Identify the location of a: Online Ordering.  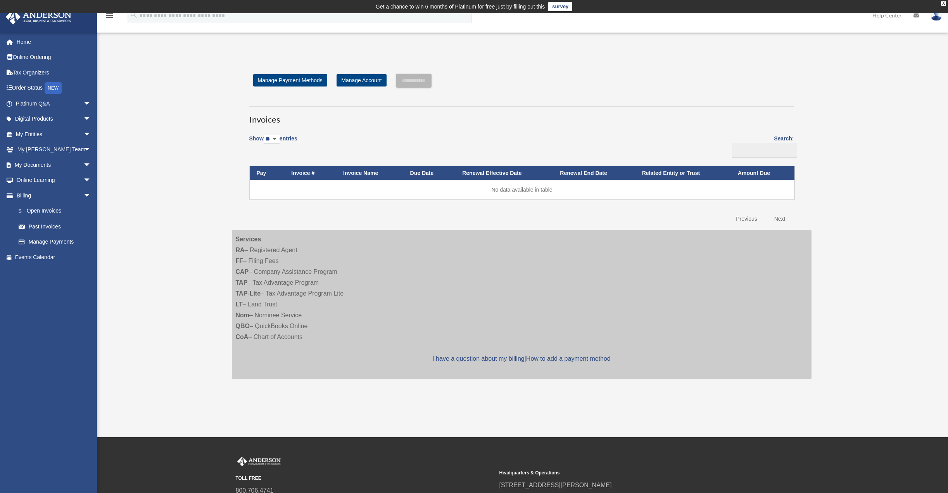
(54, 57).